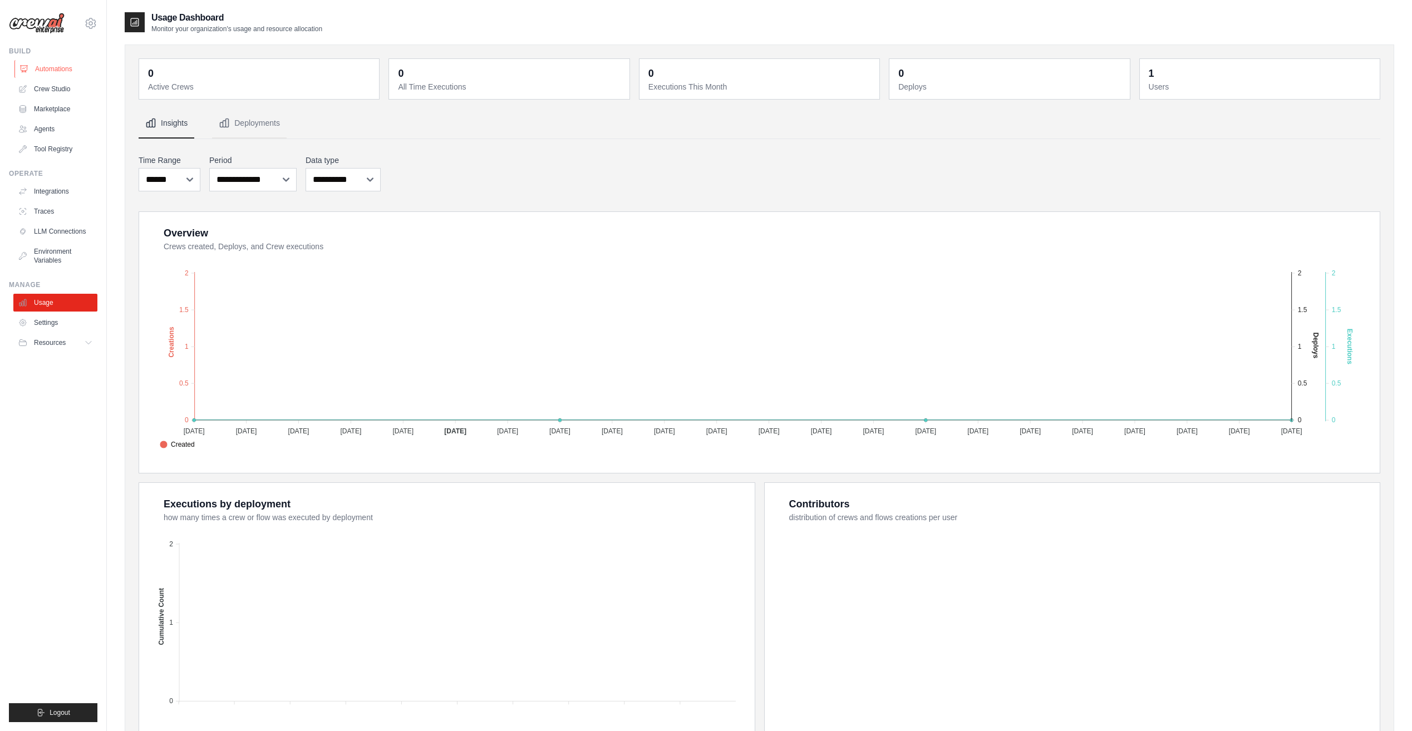  Describe the element at coordinates (759, 124) in the screenshot. I see `nav: Tabs` at that location.